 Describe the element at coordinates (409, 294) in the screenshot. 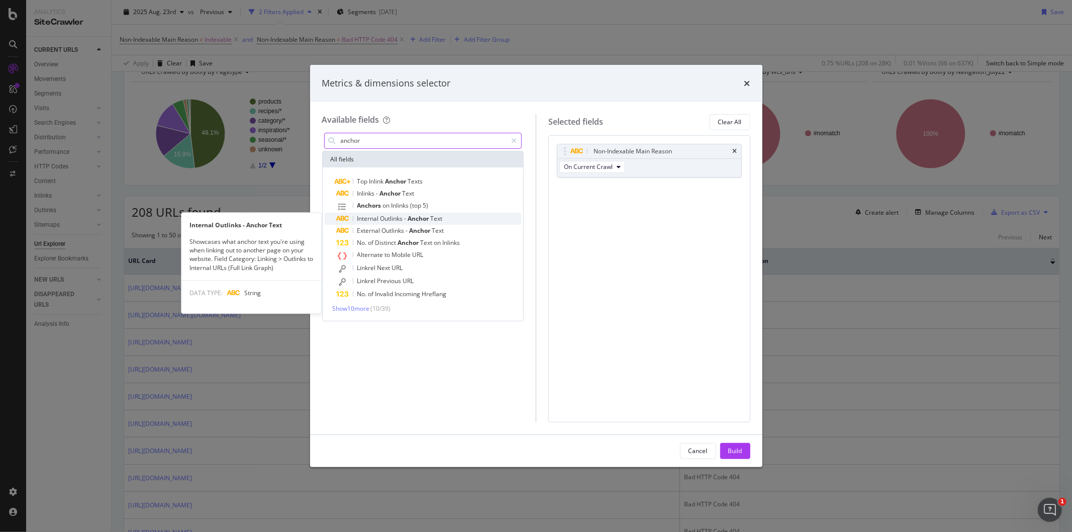

I see `span: Incoming` at that location.